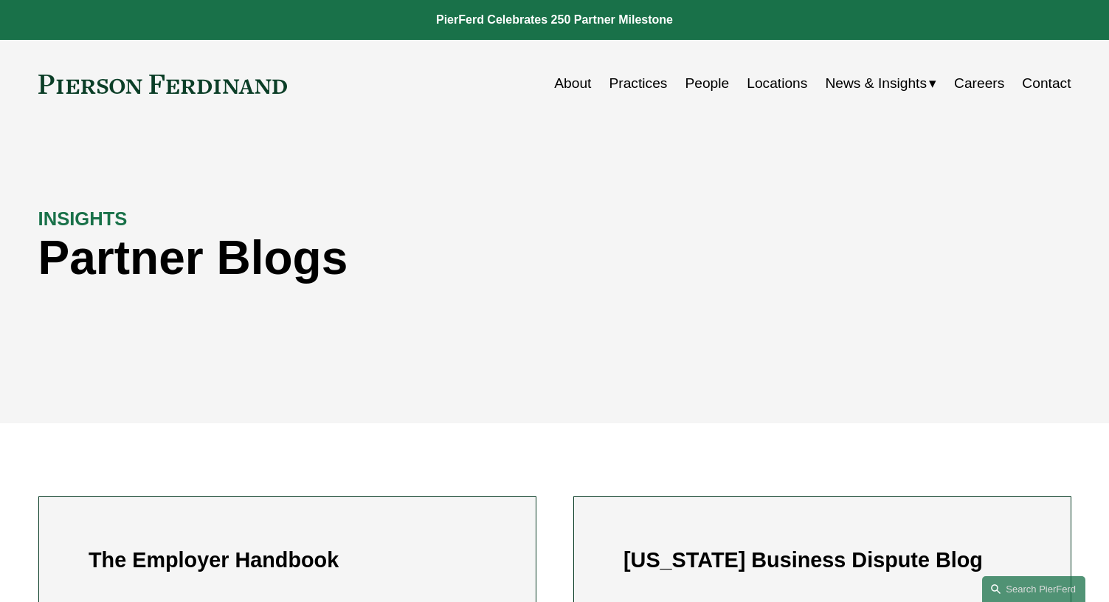 The height and width of the screenshot is (602, 1109). I want to click on h1: Partner Blogs, so click(426, 258).